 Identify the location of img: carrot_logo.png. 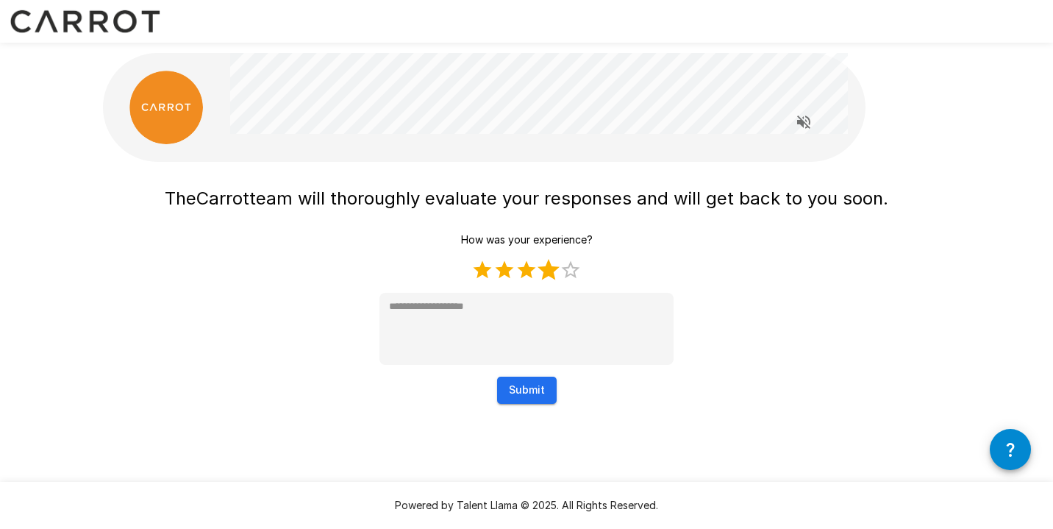
(166, 107).